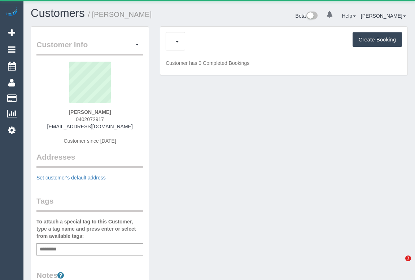  Describe the element at coordinates (71, 178) in the screenshot. I see `a: Set customer's default address` at that location.